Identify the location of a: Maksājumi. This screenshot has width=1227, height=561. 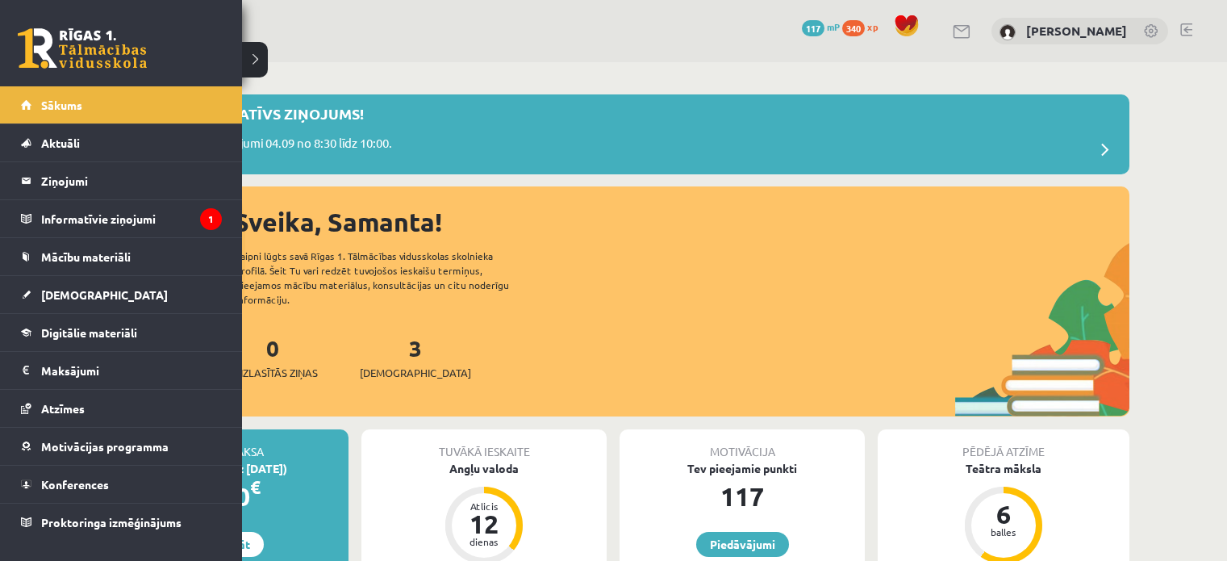
(121, 370).